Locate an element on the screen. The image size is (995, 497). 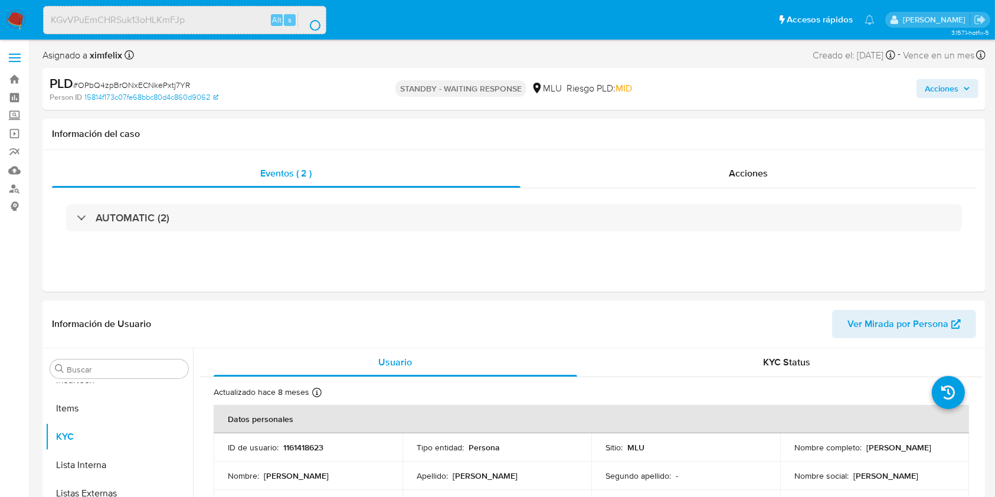
span: MID is located at coordinates (624, 88).